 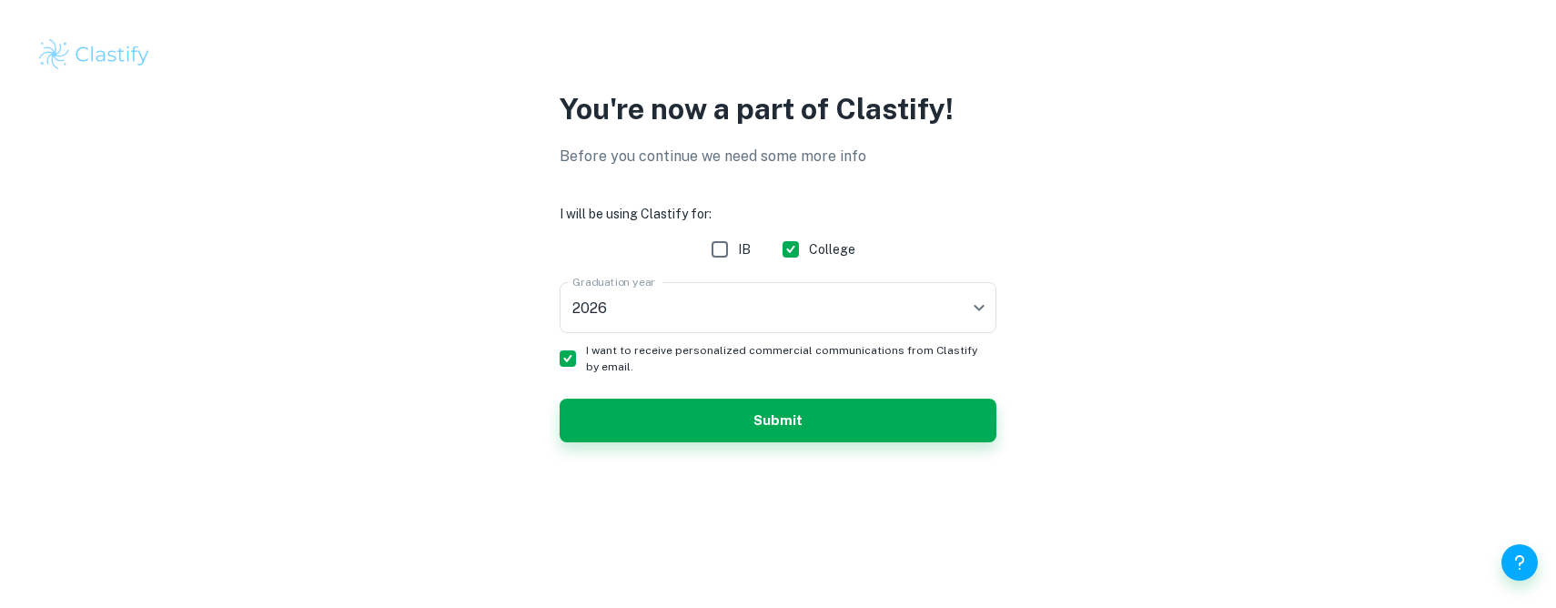 I want to click on button: Help and Feedback, so click(x=1520, y=562).